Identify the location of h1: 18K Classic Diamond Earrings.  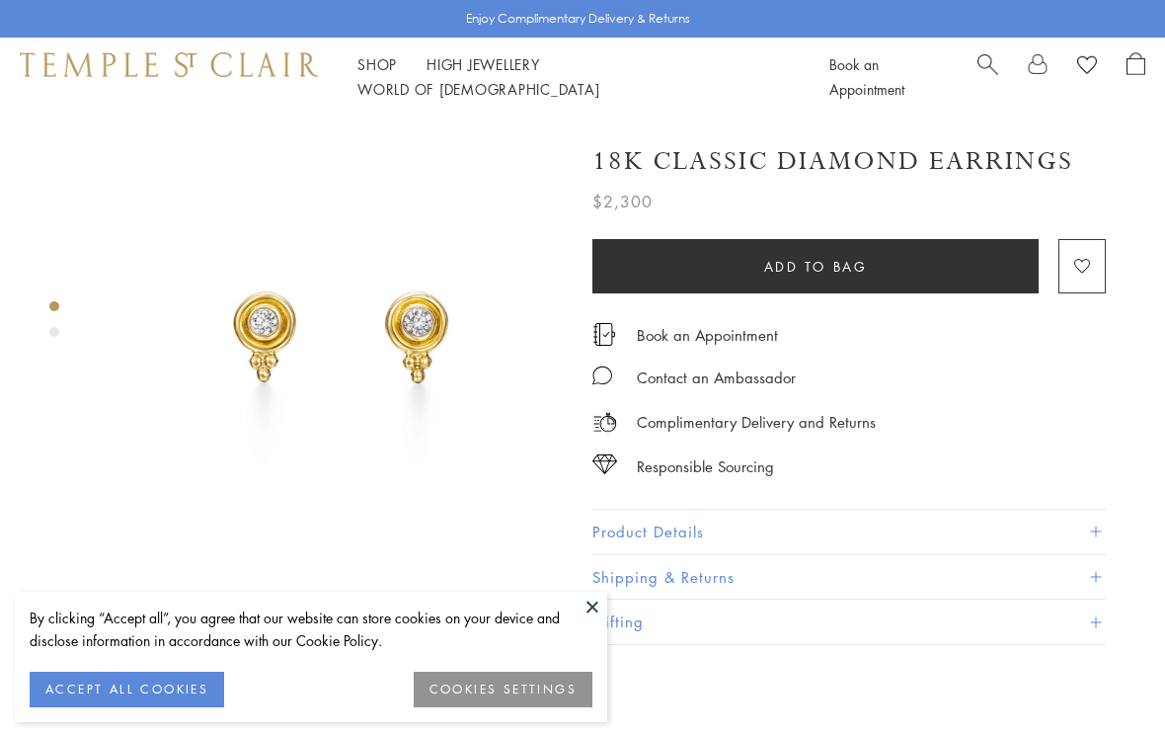
(832, 161).